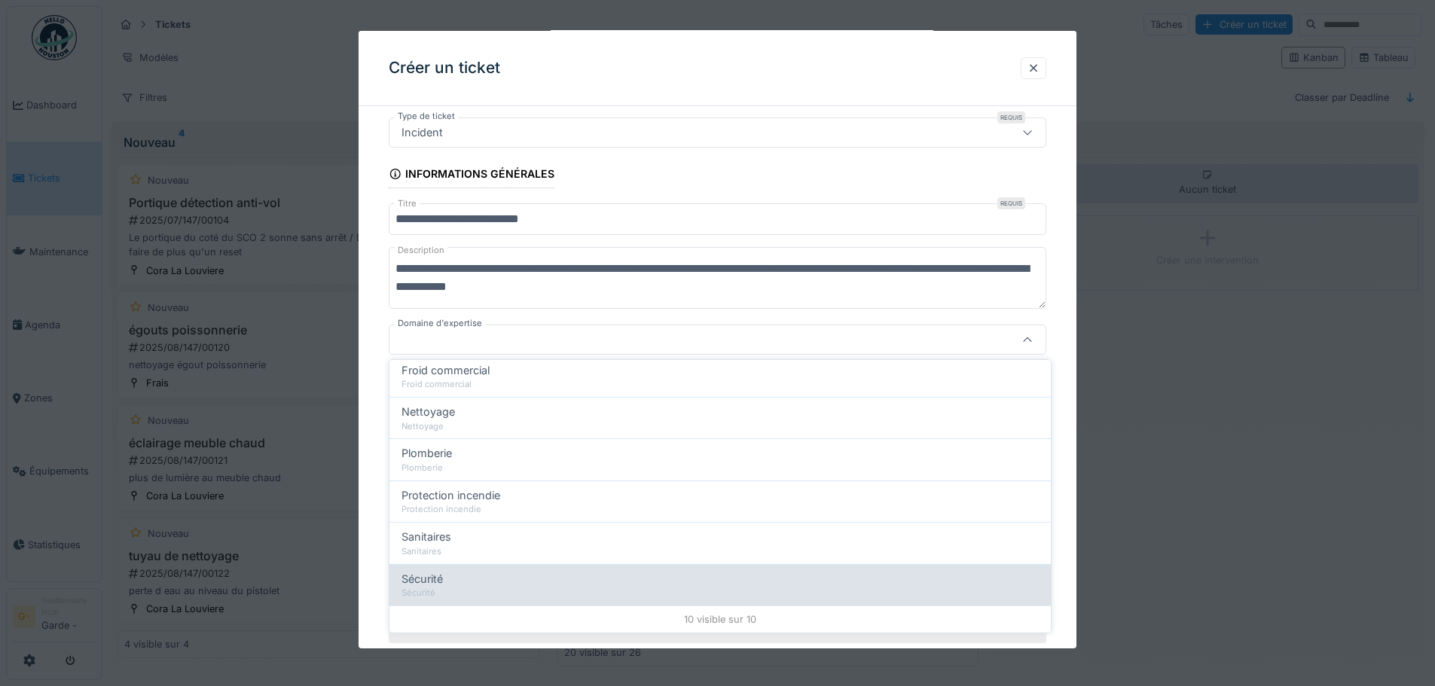  What do you see at coordinates (426, 453) in the screenshot?
I see `span: Plomberie` at bounding box center [426, 453].